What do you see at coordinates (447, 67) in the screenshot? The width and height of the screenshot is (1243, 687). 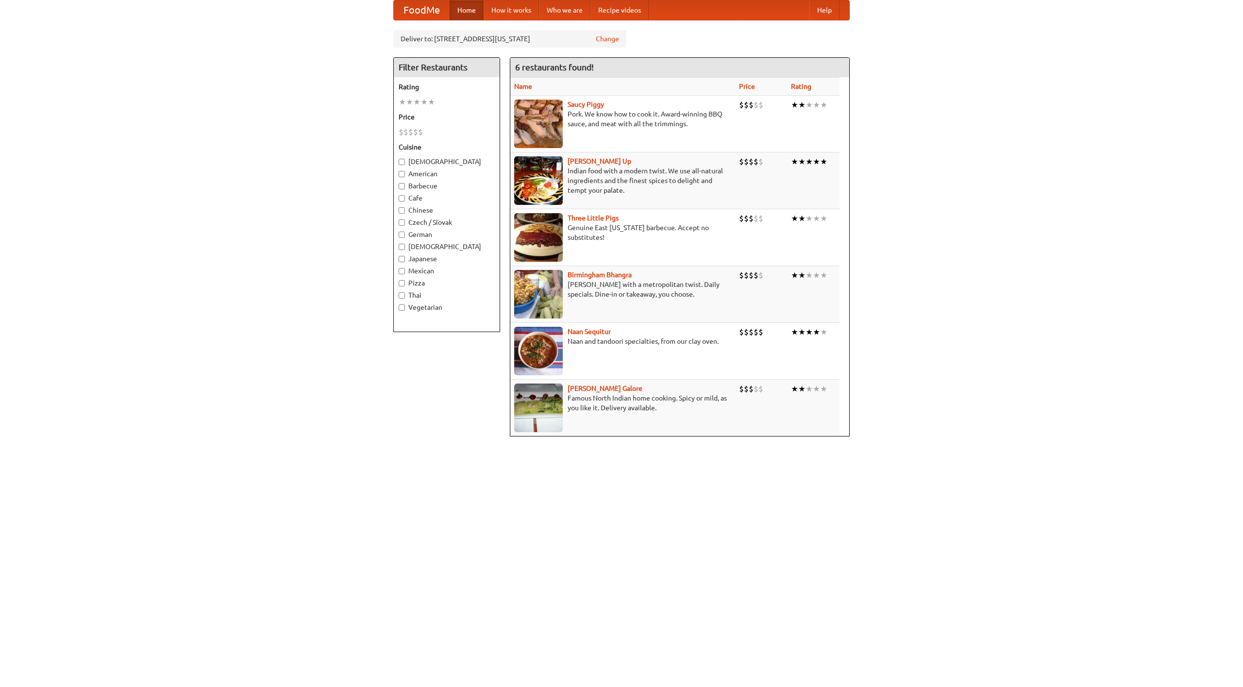 I see `h4: Filter Restaurants` at bounding box center [447, 67].